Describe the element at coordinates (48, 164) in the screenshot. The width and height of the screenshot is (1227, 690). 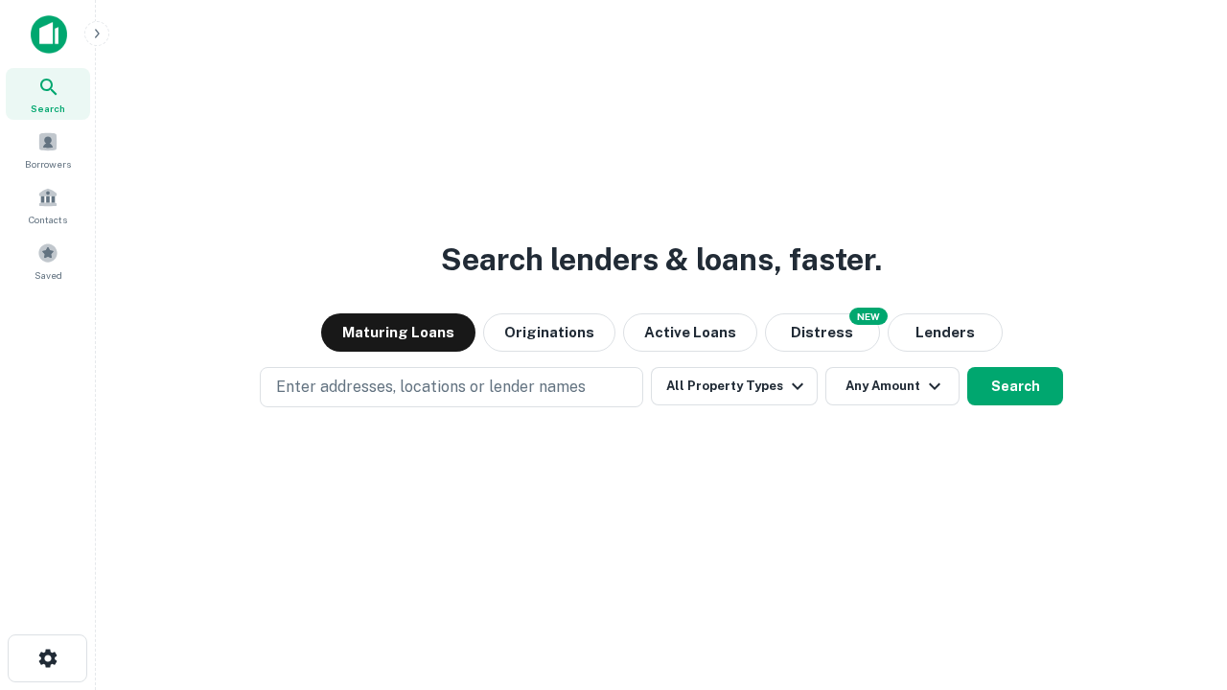
I see `span: Borrowers` at that location.